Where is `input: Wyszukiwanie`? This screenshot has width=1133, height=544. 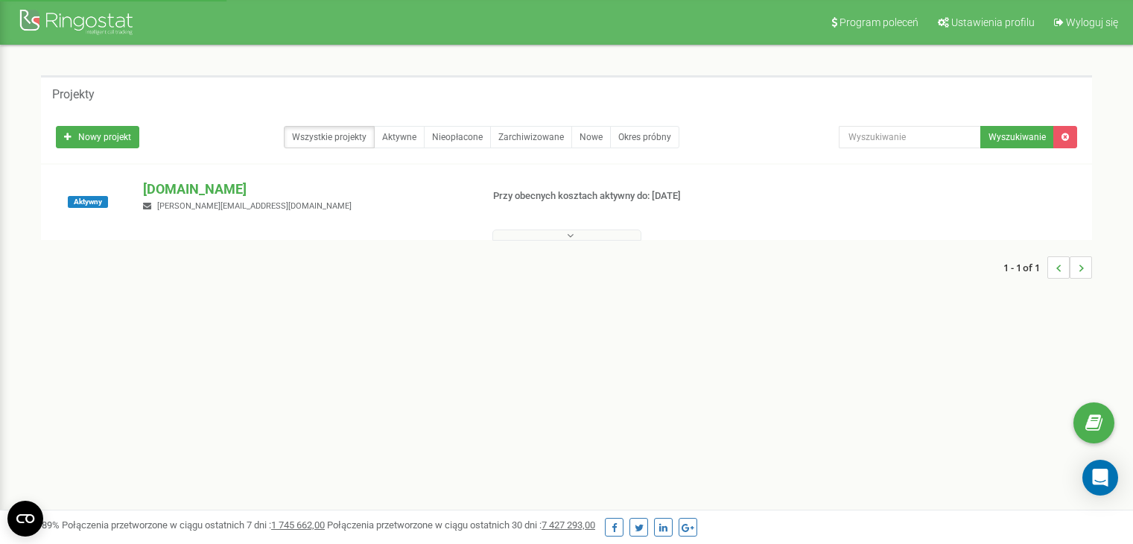
input: Wyszukiwanie is located at coordinates (910, 137).